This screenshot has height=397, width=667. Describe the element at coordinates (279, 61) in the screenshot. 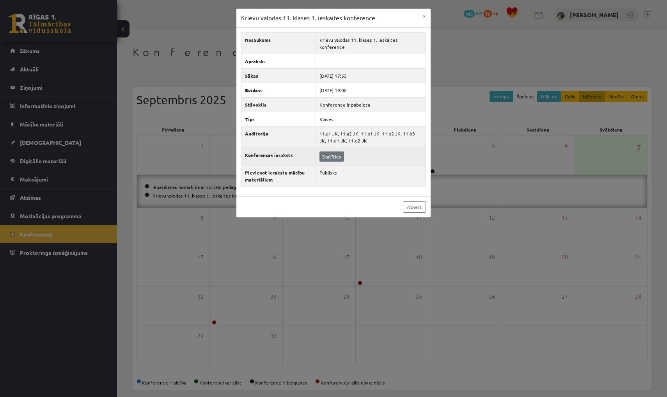

I see `th: Apraksts` at that location.